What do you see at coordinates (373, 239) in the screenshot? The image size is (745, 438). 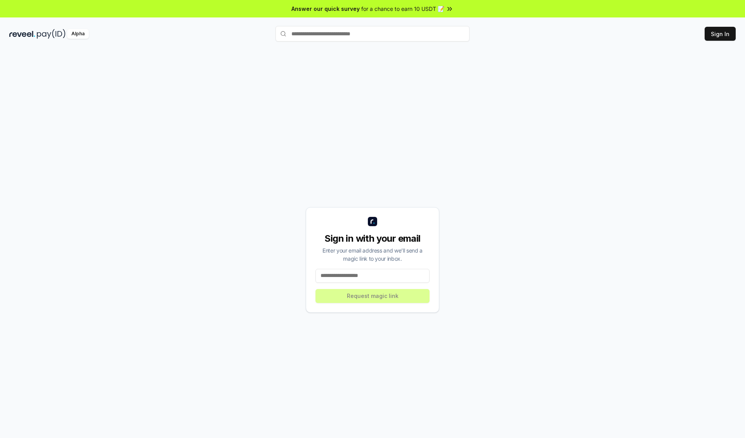 I see `div: Sign in with your email` at bounding box center [373, 239].